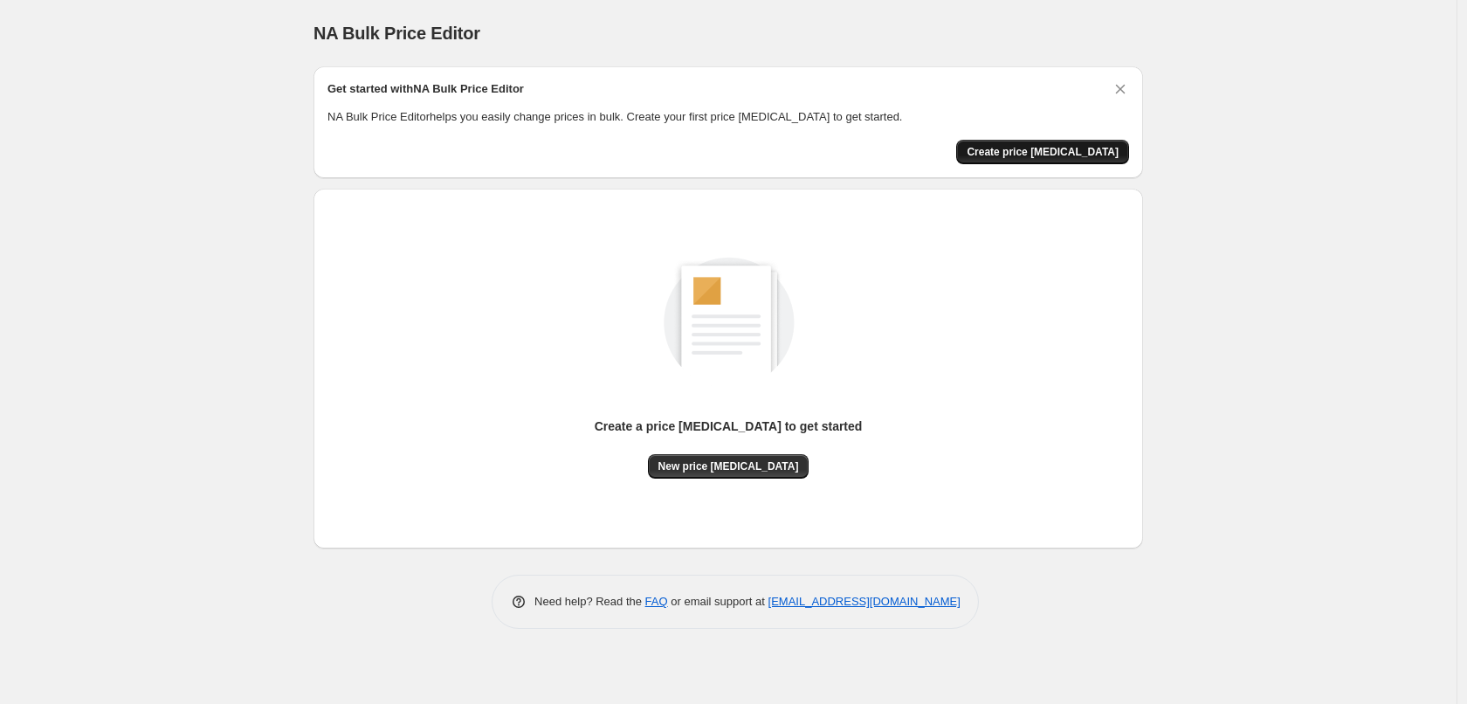  I want to click on button: Create price change job, so click(1043, 152).